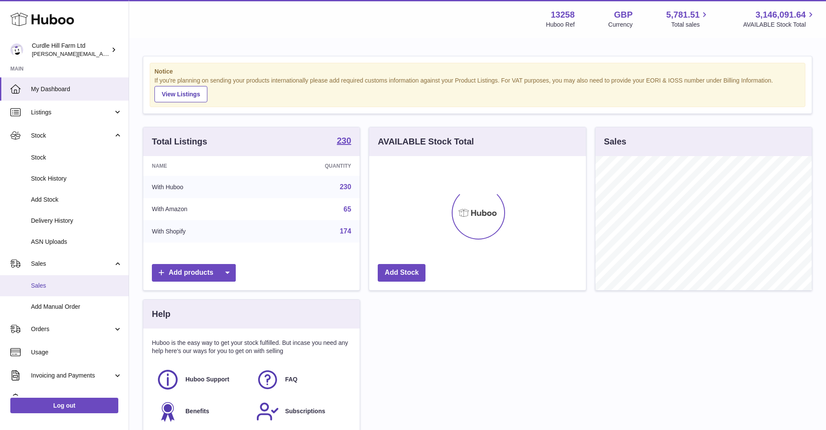 This screenshot has height=430, width=826. I want to click on a: 65, so click(348, 209).